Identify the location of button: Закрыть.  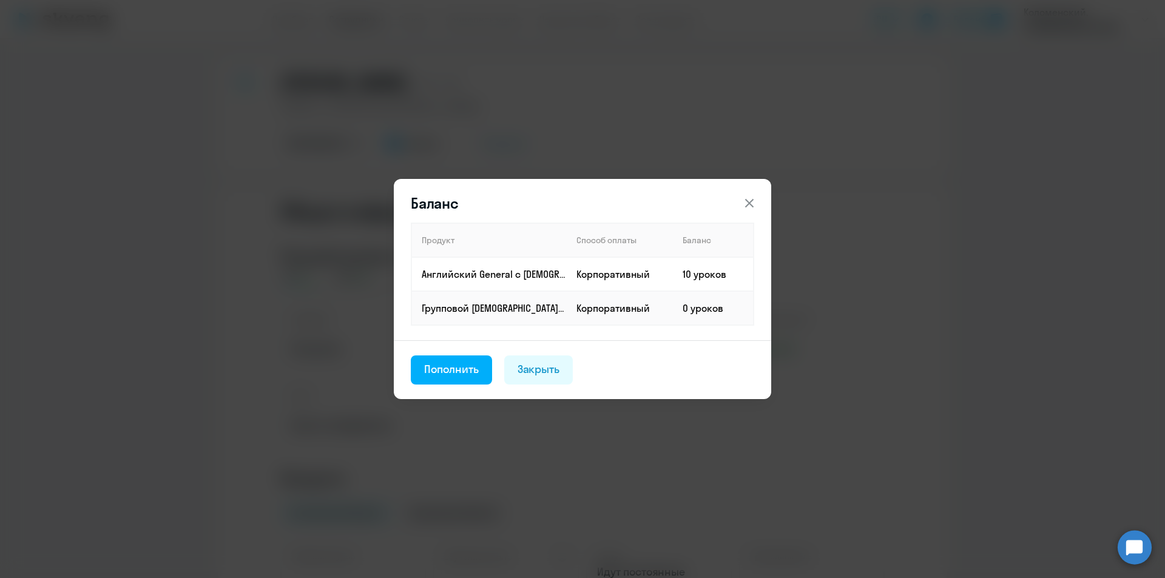
(539, 370).